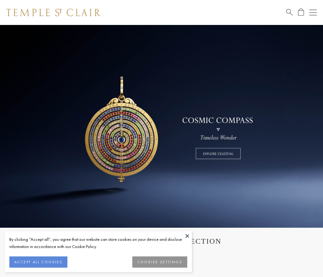  What do you see at coordinates (313, 12) in the screenshot?
I see `button: Open navigation` at bounding box center [313, 12].